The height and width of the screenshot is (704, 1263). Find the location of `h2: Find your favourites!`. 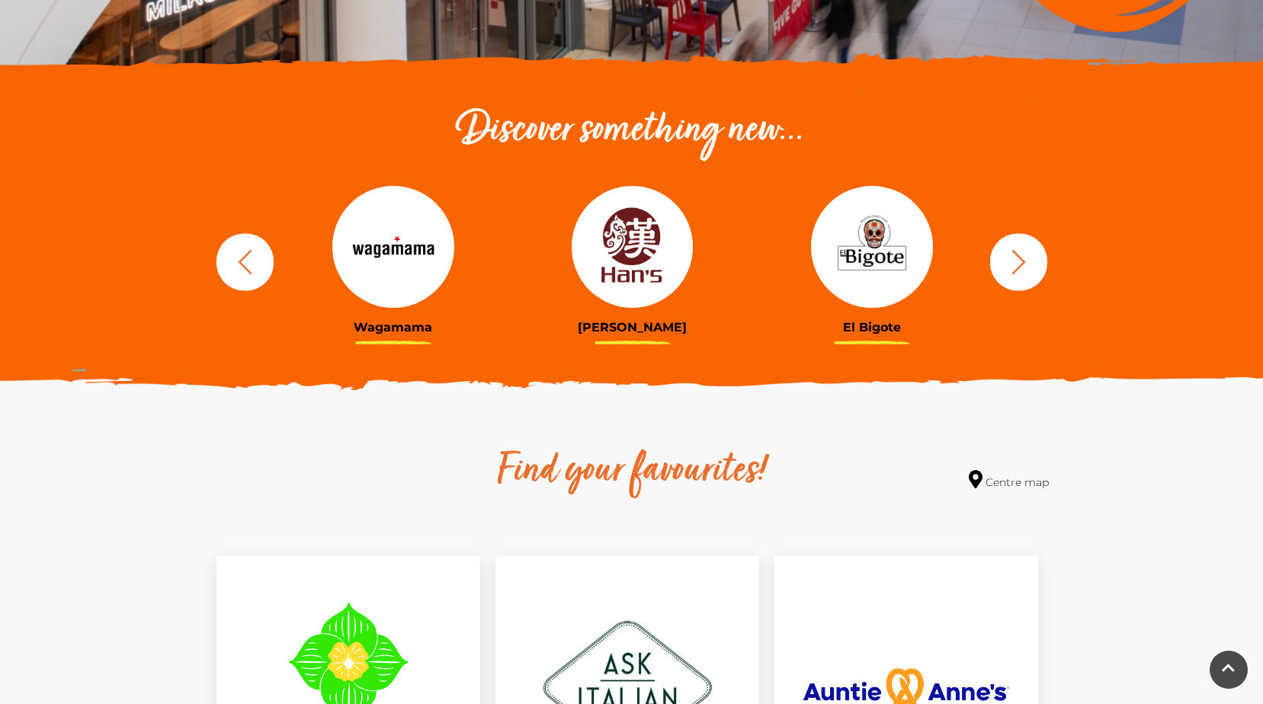

h2: Find your favourites! is located at coordinates (632, 472).